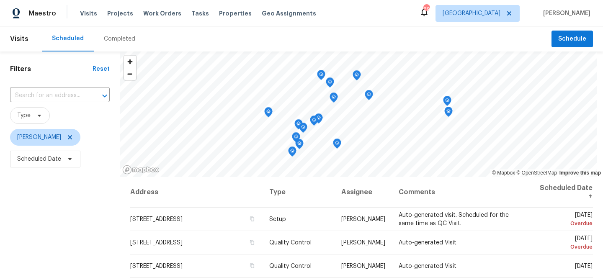 The image size is (603, 280). Describe the element at coordinates (119, 39) in the screenshot. I see `div: Completed` at that location.